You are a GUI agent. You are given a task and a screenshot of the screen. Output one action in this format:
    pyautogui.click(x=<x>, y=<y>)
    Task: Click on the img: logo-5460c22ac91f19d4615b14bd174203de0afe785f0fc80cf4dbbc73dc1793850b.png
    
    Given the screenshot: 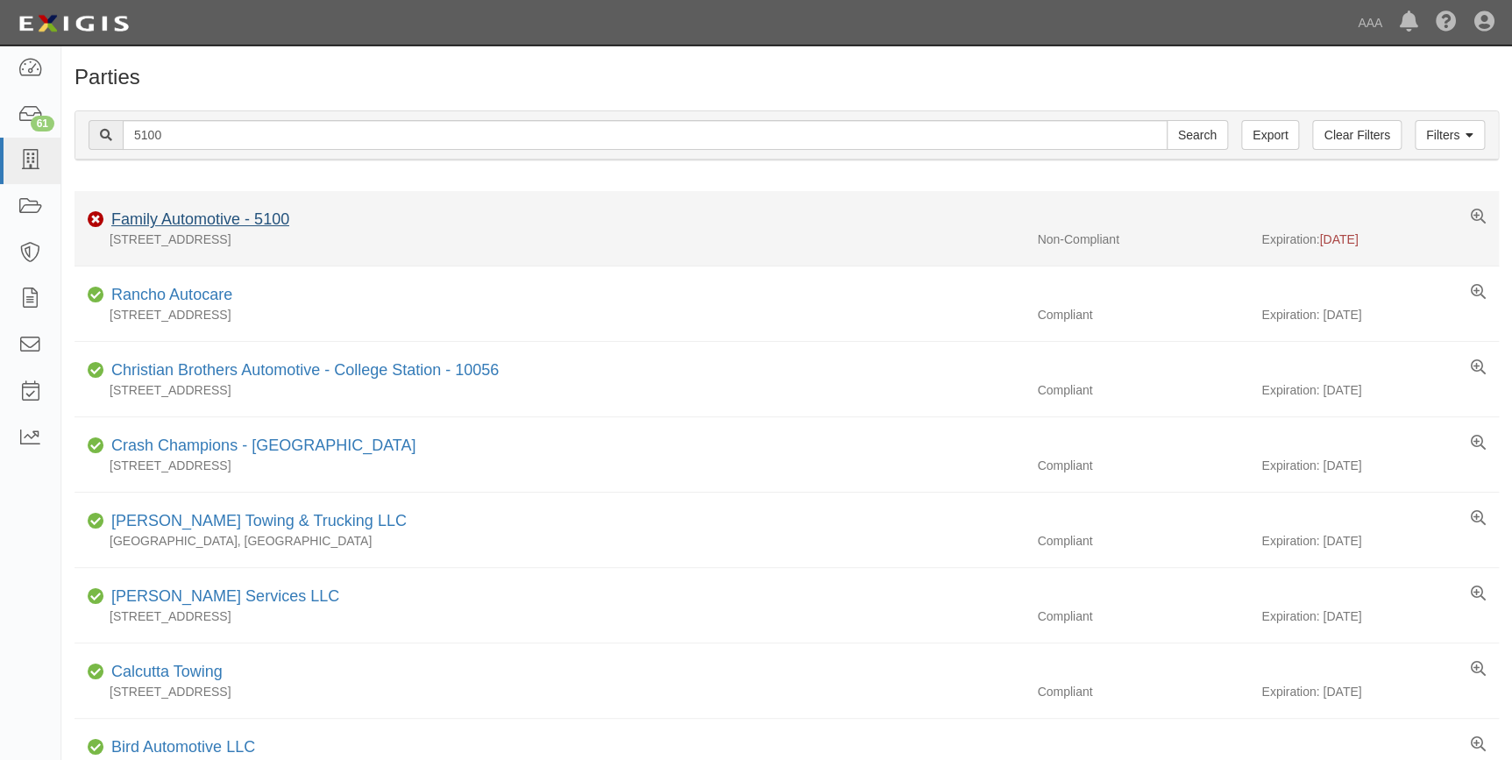 What is the action you would take?
    pyautogui.click(x=74, y=24)
    